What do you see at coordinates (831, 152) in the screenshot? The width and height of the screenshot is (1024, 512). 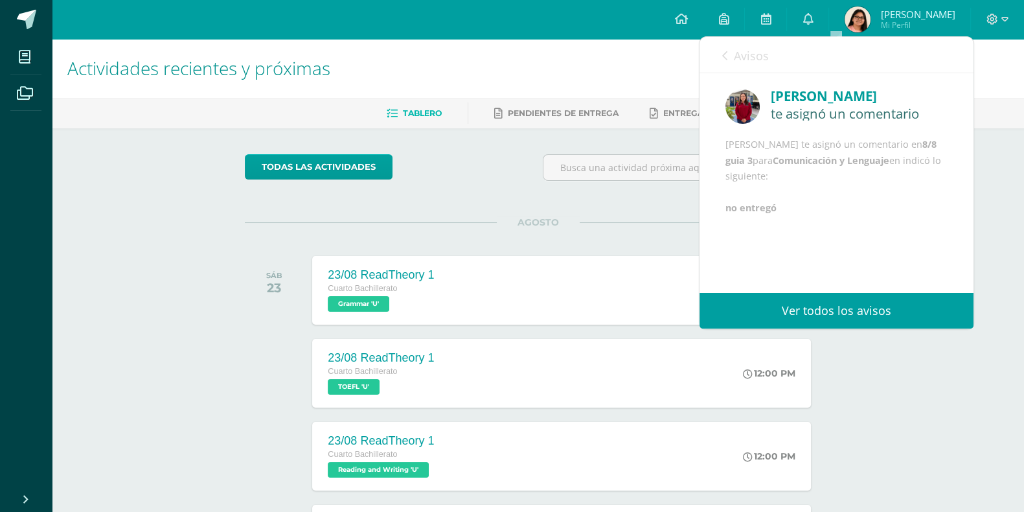 I see `b: 8/8 guia 3` at bounding box center [831, 152].